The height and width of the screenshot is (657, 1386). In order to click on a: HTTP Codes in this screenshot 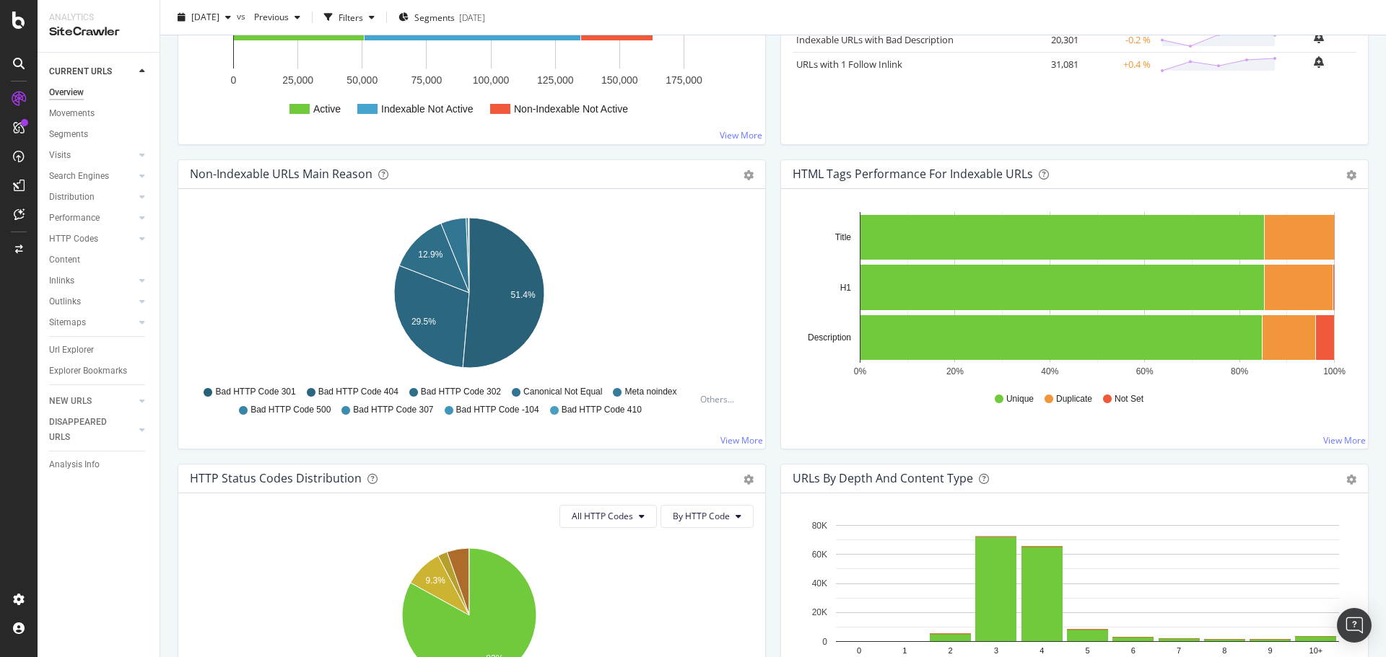, I will do `click(92, 239)`.